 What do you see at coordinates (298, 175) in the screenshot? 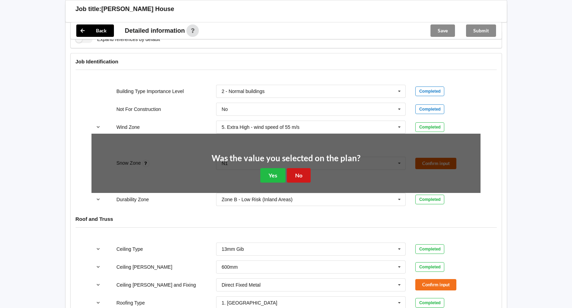
I see `button: No` at bounding box center [298, 175].